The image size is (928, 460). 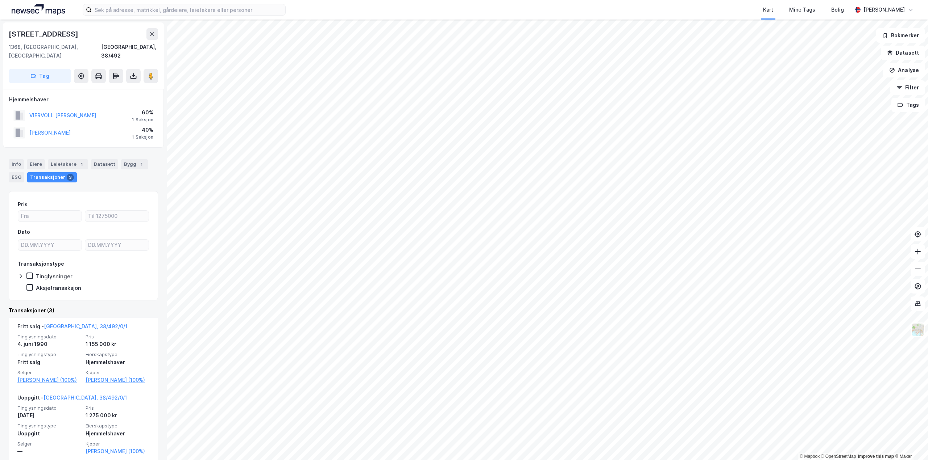 I want to click on div: Transaksjoner (3), so click(x=83, y=311).